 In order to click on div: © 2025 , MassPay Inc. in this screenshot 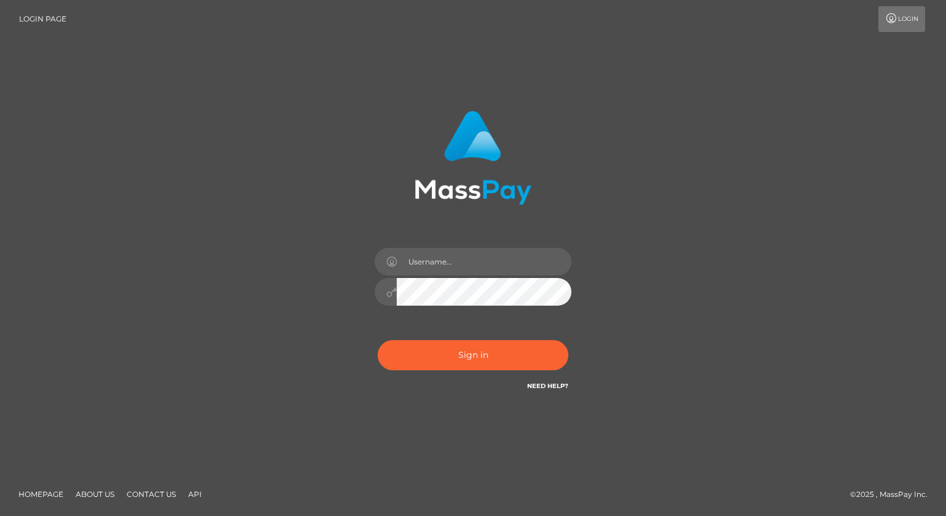, I will do `click(893, 495)`.